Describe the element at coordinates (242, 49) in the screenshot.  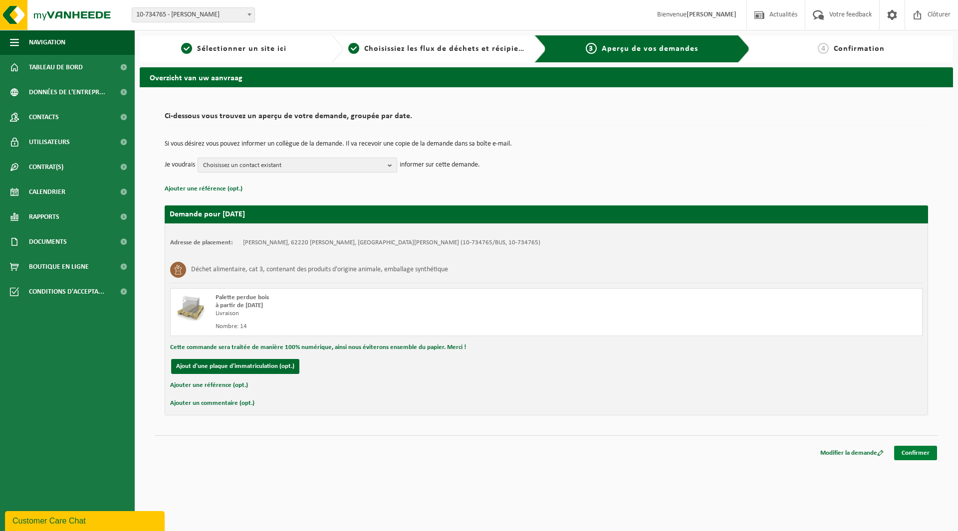
I see `span: Sélectionner un site ici` at that location.